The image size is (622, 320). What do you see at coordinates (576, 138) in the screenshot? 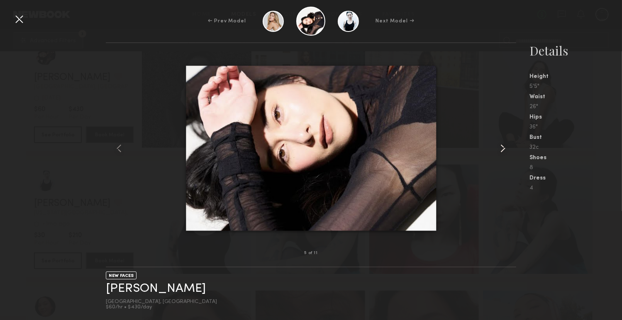
I see `div: Bust` at bounding box center [576, 138].